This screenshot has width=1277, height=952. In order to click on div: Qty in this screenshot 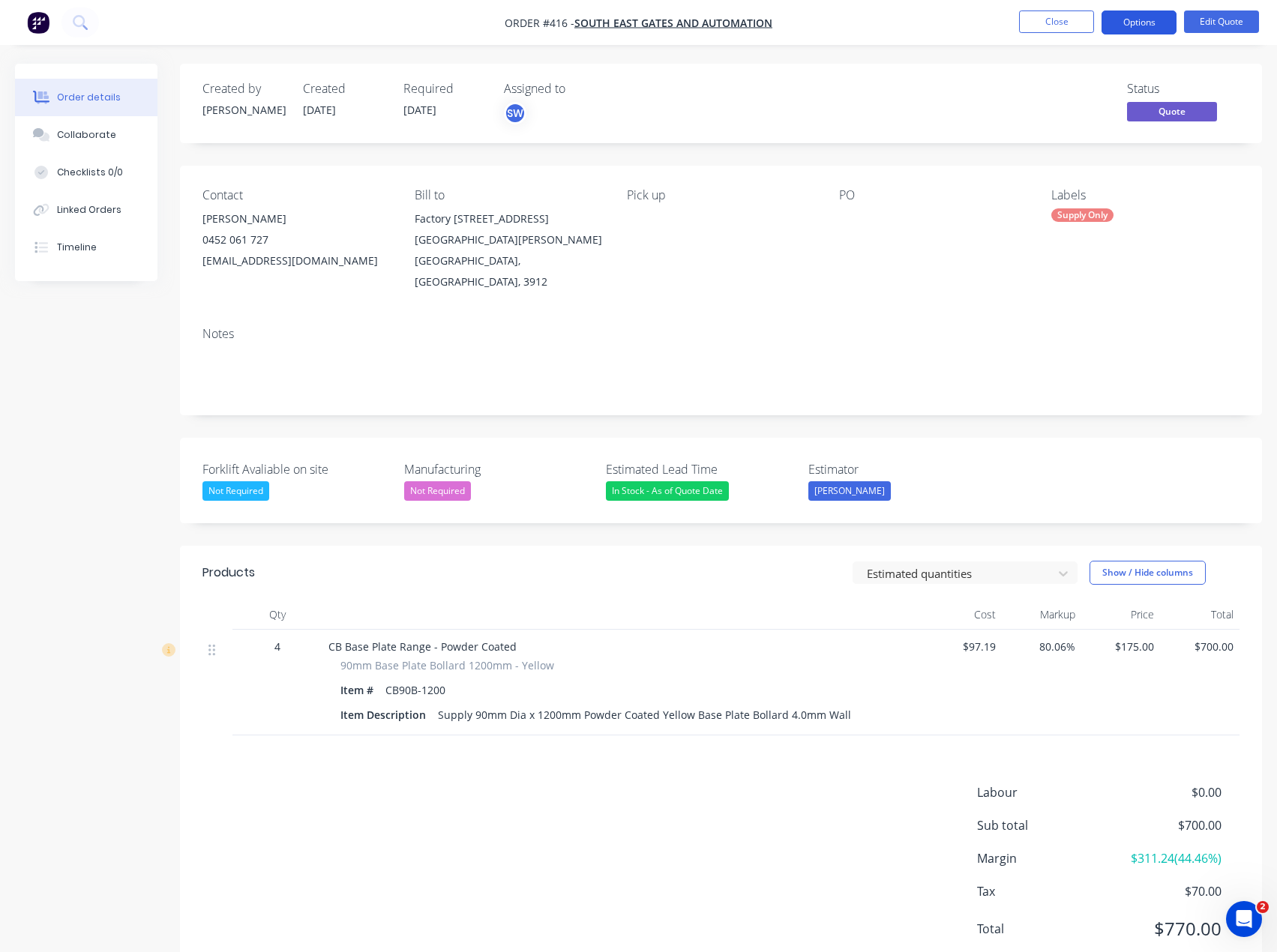, I will do `click(278, 615)`.